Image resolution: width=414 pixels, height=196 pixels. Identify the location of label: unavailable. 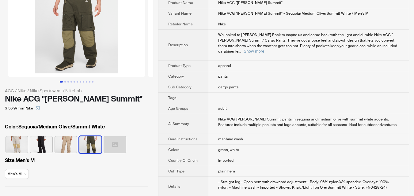
(115, 144).